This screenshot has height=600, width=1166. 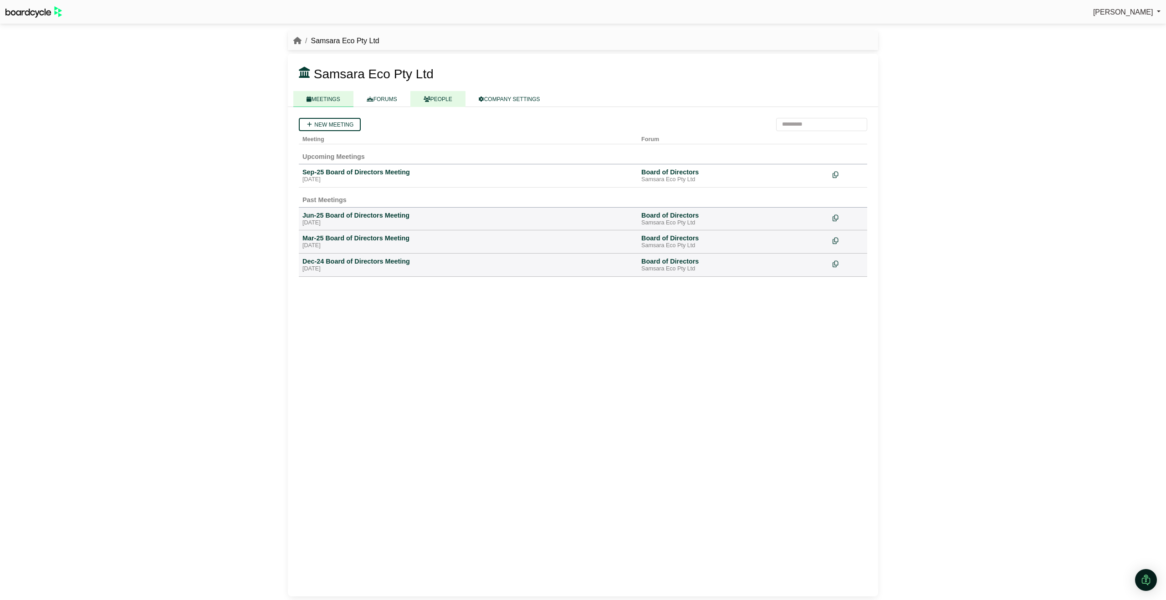 What do you see at coordinates (583, 154) in the screenshot?
I see `td: Upcoming Meetings` at bounding box center [583, 154].